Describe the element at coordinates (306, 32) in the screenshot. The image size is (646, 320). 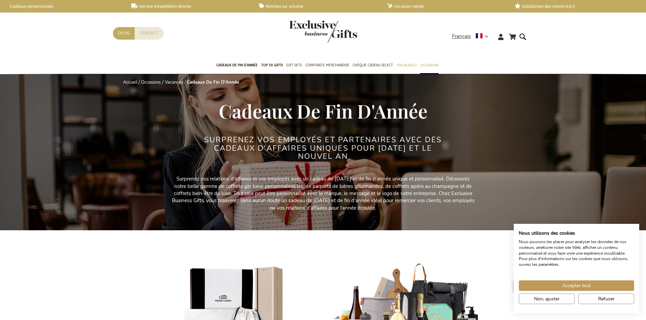
I see `a: store logo` at that location.